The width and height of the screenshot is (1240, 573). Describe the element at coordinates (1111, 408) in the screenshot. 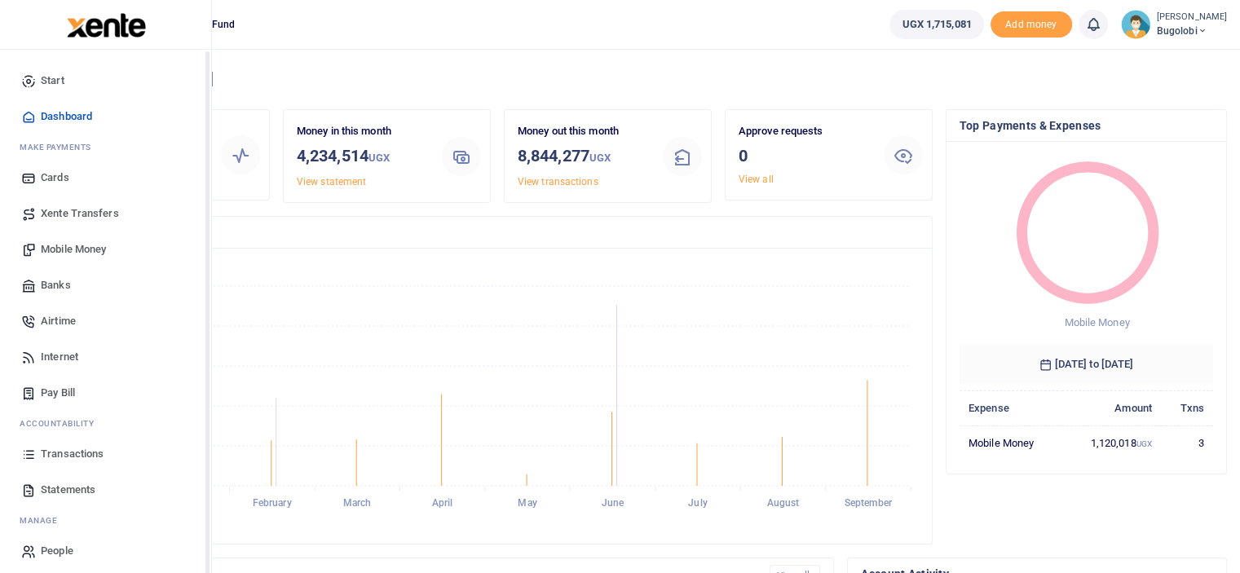

I see `th: Amount` at that location.